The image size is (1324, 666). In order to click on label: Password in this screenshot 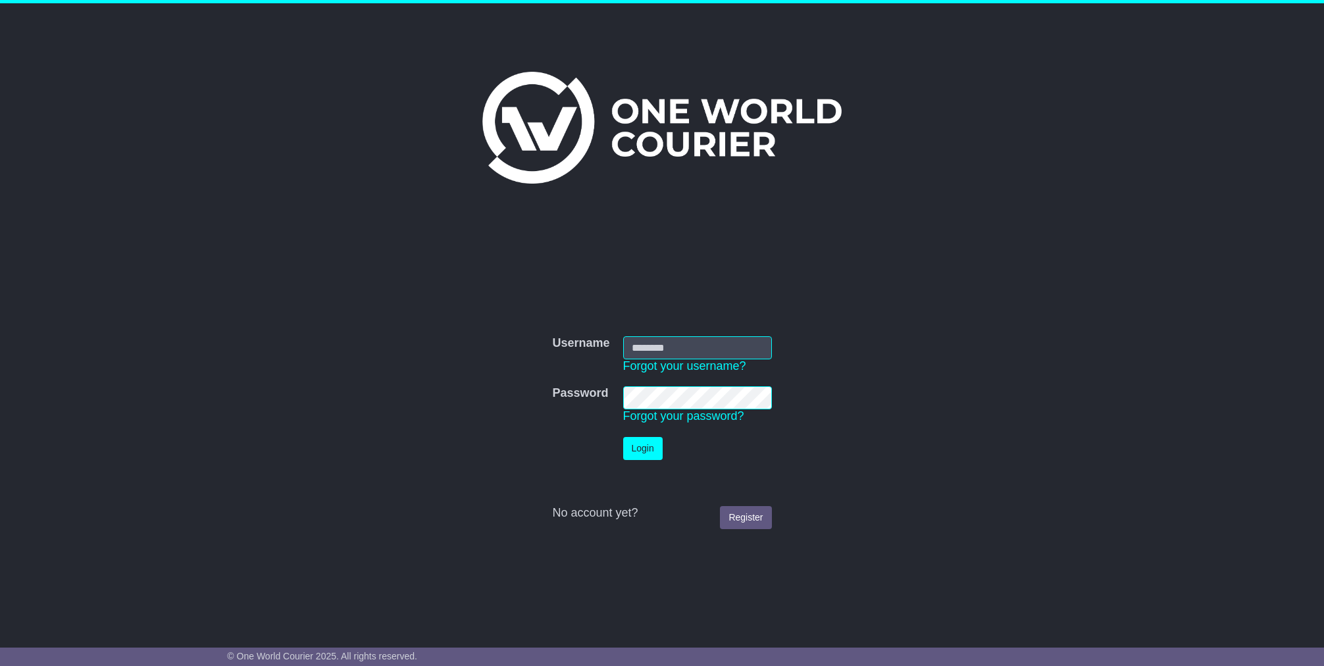, I will do `click(580, 394)`.